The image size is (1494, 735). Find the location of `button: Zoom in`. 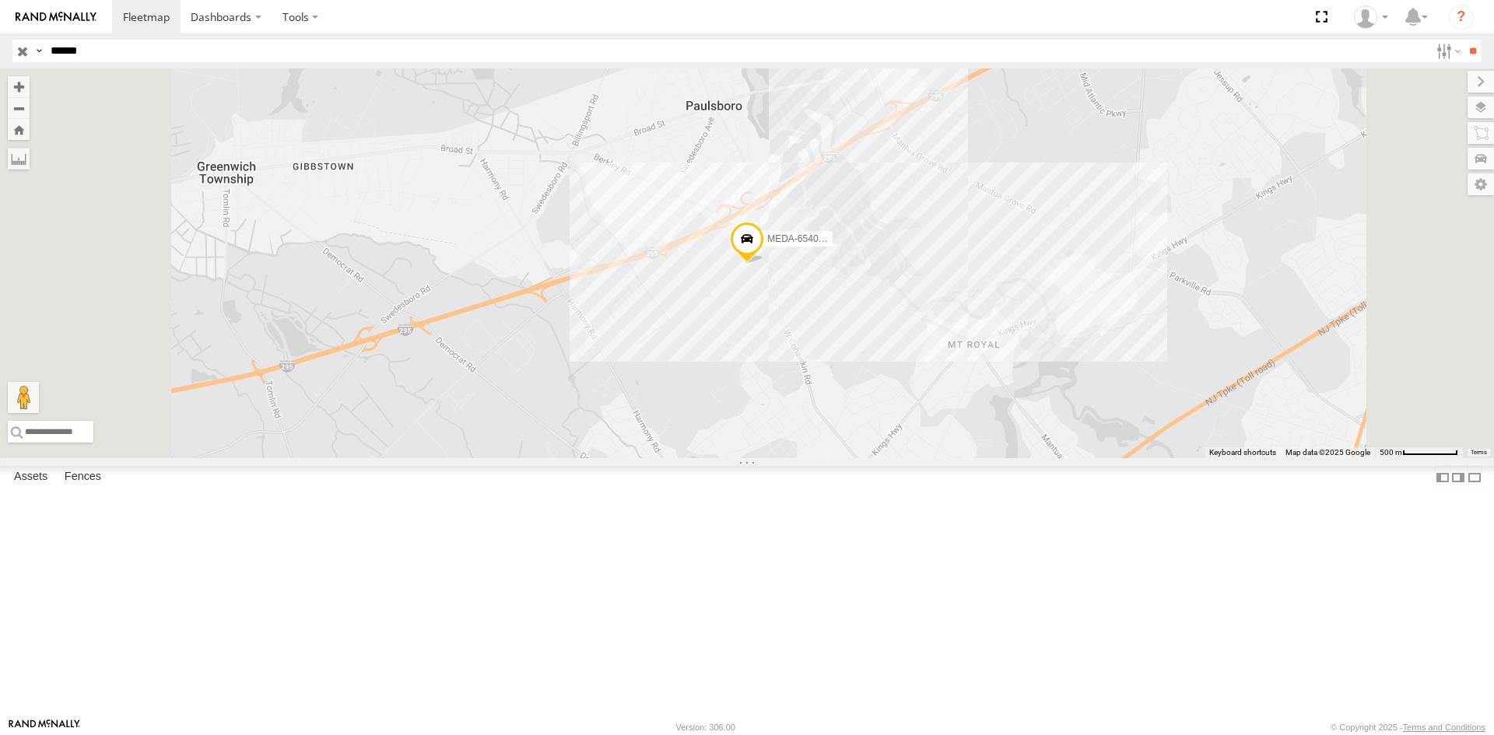

button: Zoom in is located at coordinates (19, 86).